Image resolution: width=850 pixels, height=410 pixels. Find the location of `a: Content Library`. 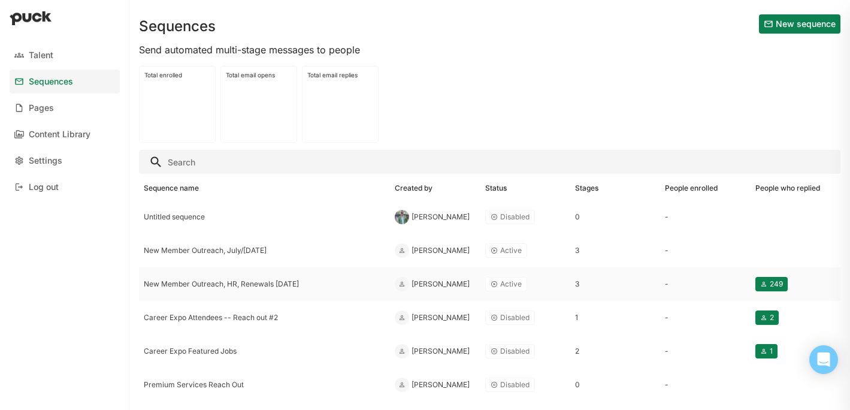

a: Content Library is located at coordinates (65, 134).